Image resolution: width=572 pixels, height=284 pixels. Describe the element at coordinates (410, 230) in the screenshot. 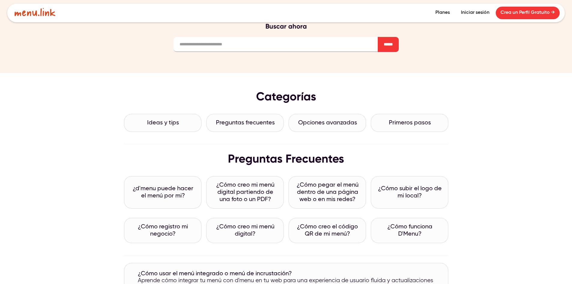

I see `a: ¿Cómo funciona D'Menu?` at that location.